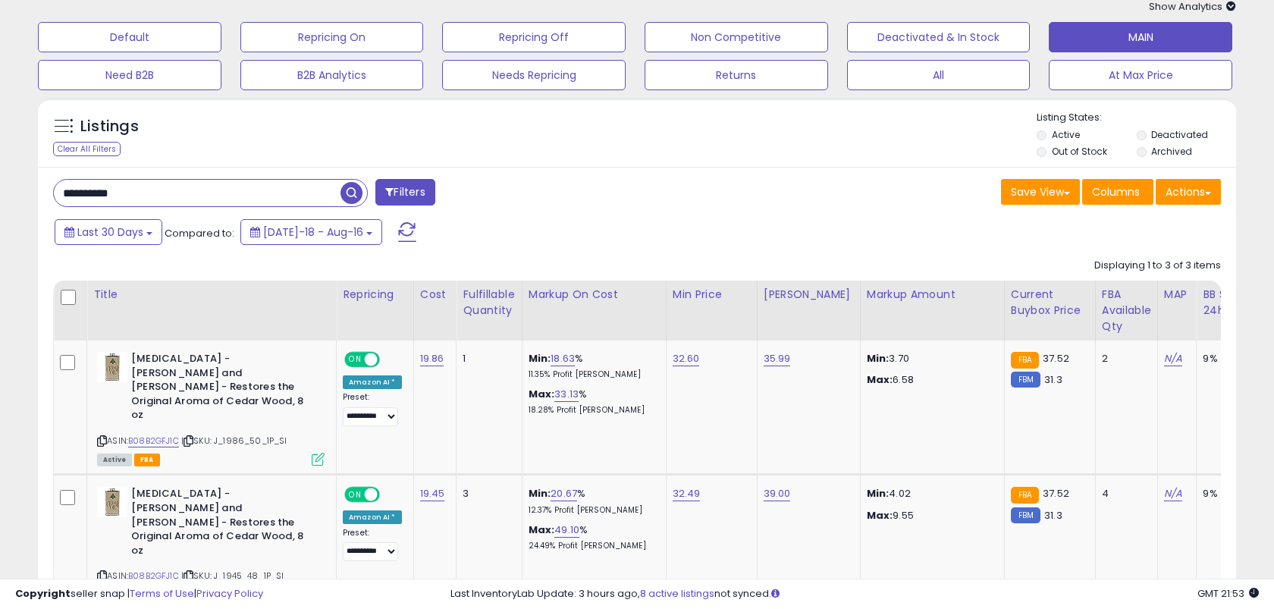 The image size is (1274, 609). Describe the element at coordinates (567, 530) in the screenshot. I see `a: 49.10` at that location.